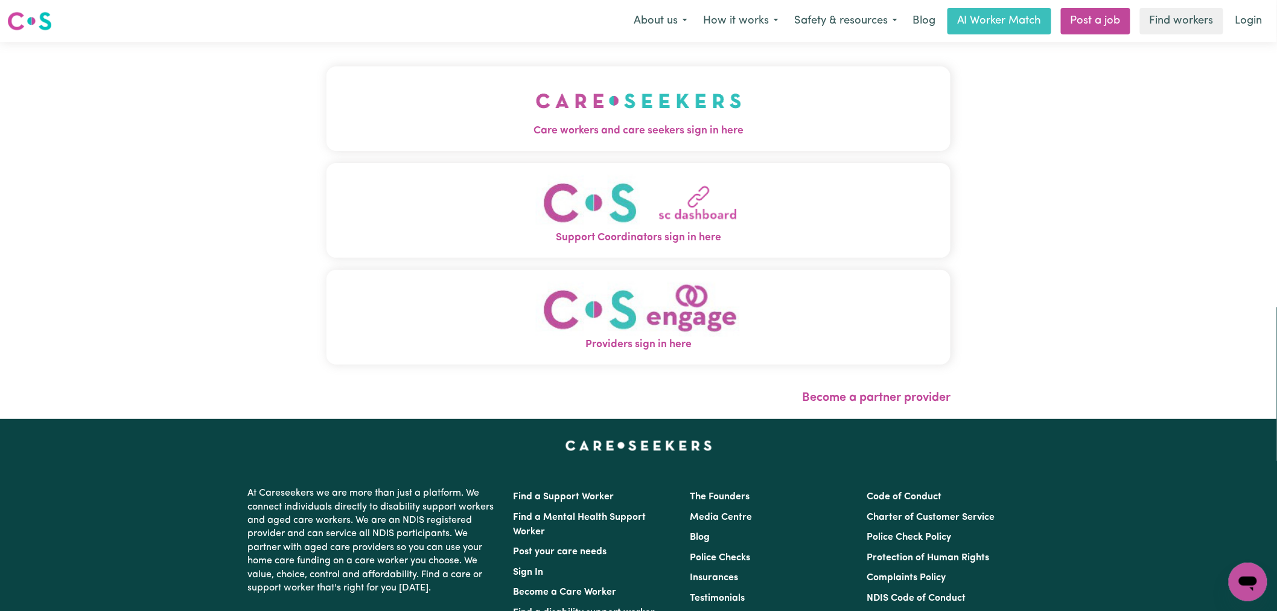 The height and width of the screenshot is (611, 1277). What do you see at coordinates (638, 317) in the screenshot?
I see `button: Providers sign in here` at bounding box center [638, 317].